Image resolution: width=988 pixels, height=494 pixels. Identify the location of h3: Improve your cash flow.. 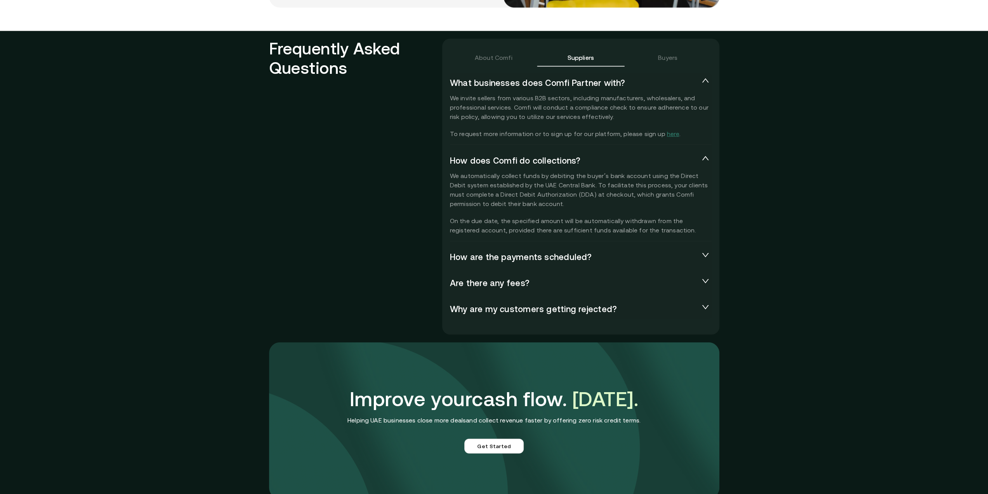
(494, 399).